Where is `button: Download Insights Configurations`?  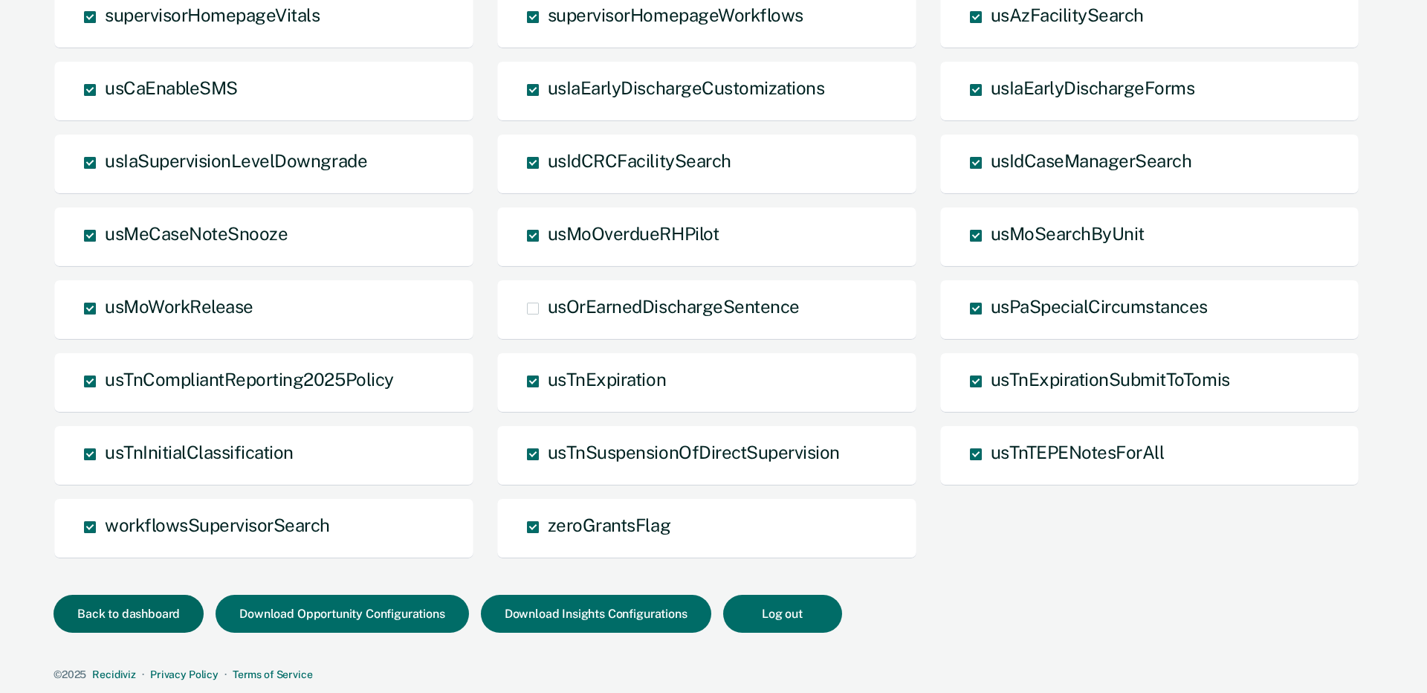
button: Download Insights Configurations is located at coordinates (596, 613).